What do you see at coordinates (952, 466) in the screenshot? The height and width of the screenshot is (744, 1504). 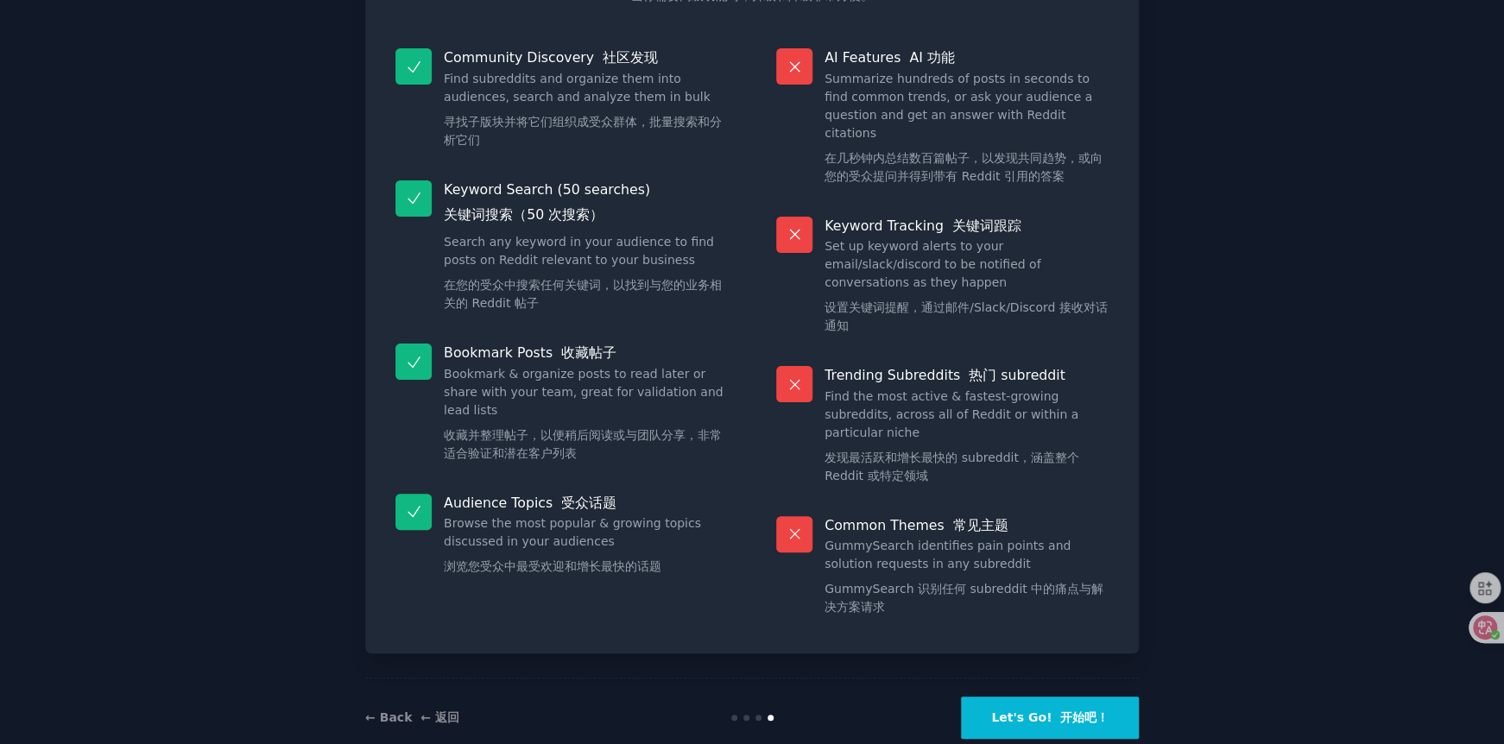 I see `font: 发现最活跃和增长最快的 subreddit，涵盖整个 Reddit 或特定领域` at bounding box center [952, 466].